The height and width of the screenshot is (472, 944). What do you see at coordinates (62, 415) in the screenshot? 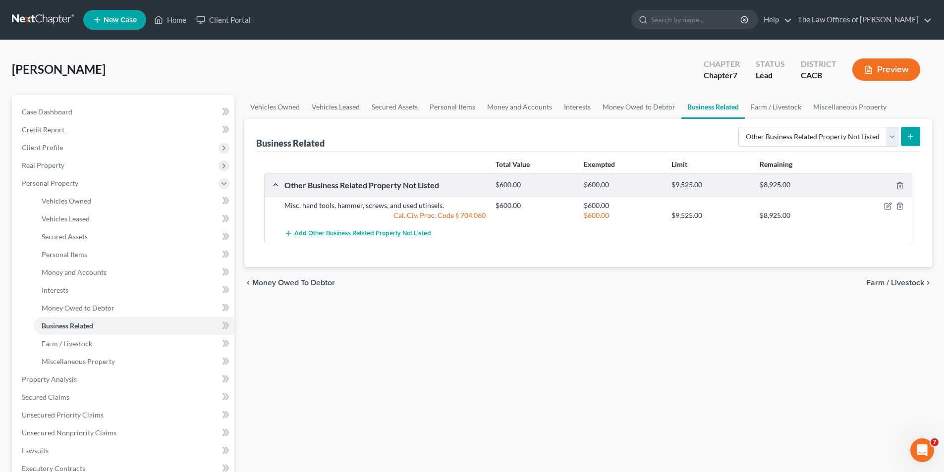
I see `span: Unsecured Priority Claims` at bounding box center [62, 415].